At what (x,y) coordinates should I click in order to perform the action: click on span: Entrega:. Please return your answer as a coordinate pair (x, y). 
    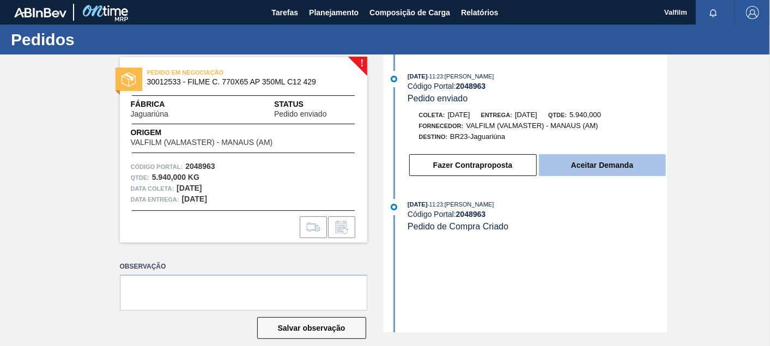
    Looking at the image, I should click on (497, 115).